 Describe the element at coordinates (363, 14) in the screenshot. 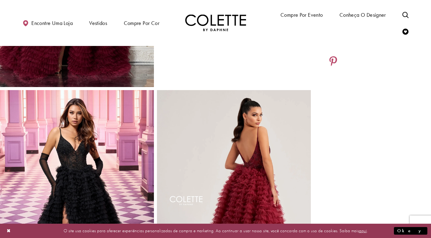

I see `a: Conheça o designer` at that location.